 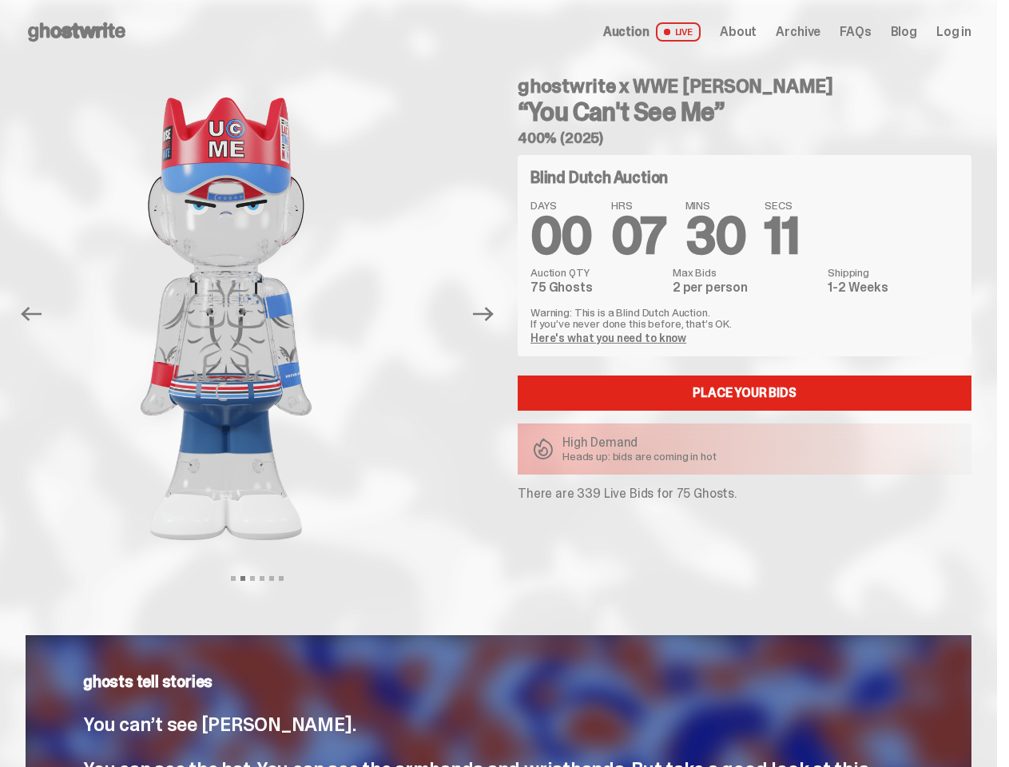 What do you see at coordinates (781, 236) in the screenshot?
I see `span: 11` at bounding box center [781, 236].